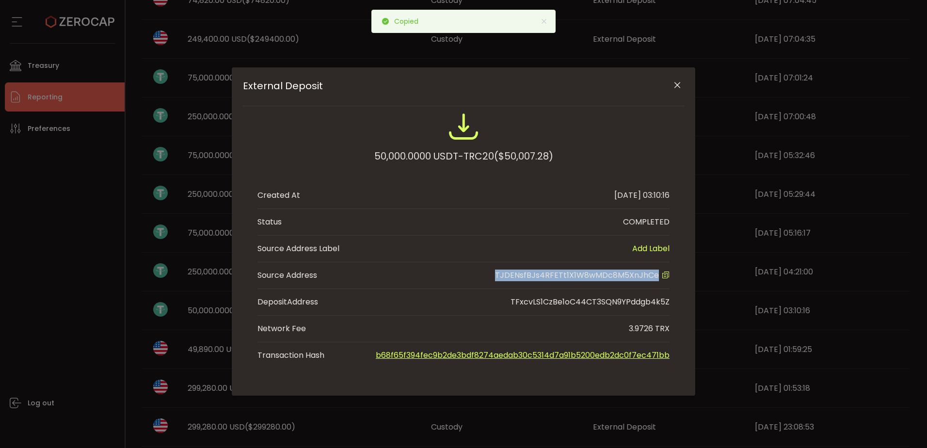 The width and height of the screenshot is (927, 448). What do you see at coordinates (306, 356) in the screenshot?
I see `span: Transaction Hash` at bounding box center [306, 356].